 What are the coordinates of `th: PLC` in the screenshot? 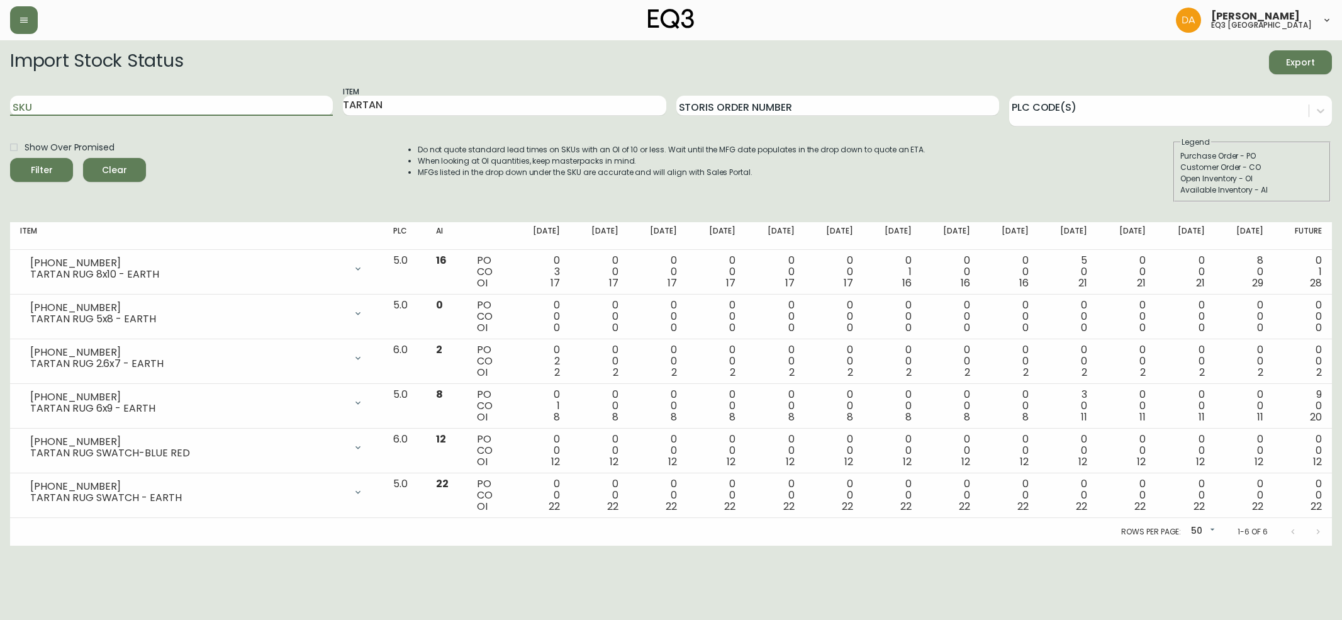 It's located at (405, 236).